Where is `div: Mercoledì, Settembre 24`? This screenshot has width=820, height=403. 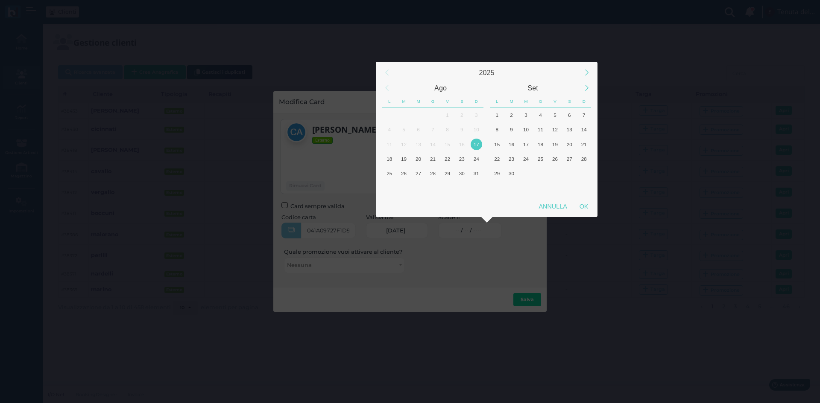
div: Mercoledì, Settembre 24 is located at coordinates (526, 159).